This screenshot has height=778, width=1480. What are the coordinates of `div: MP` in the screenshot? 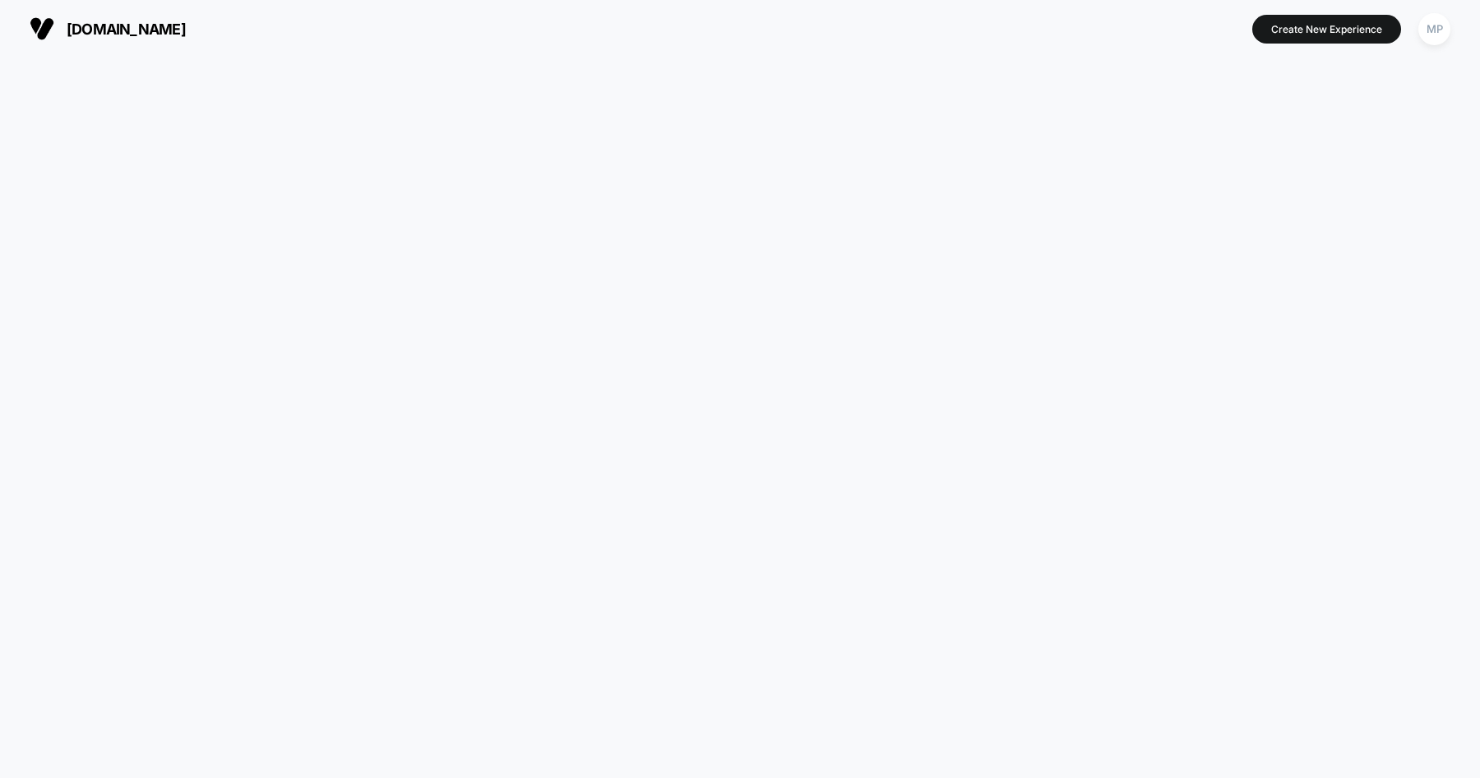 It's located at (1434, 29).